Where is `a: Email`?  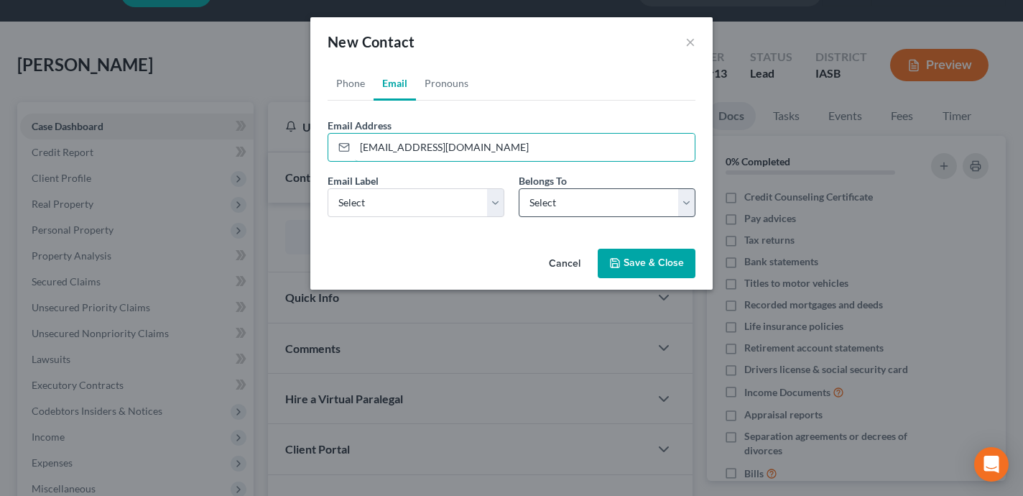 a: Email is located at coordinates (394, 83).